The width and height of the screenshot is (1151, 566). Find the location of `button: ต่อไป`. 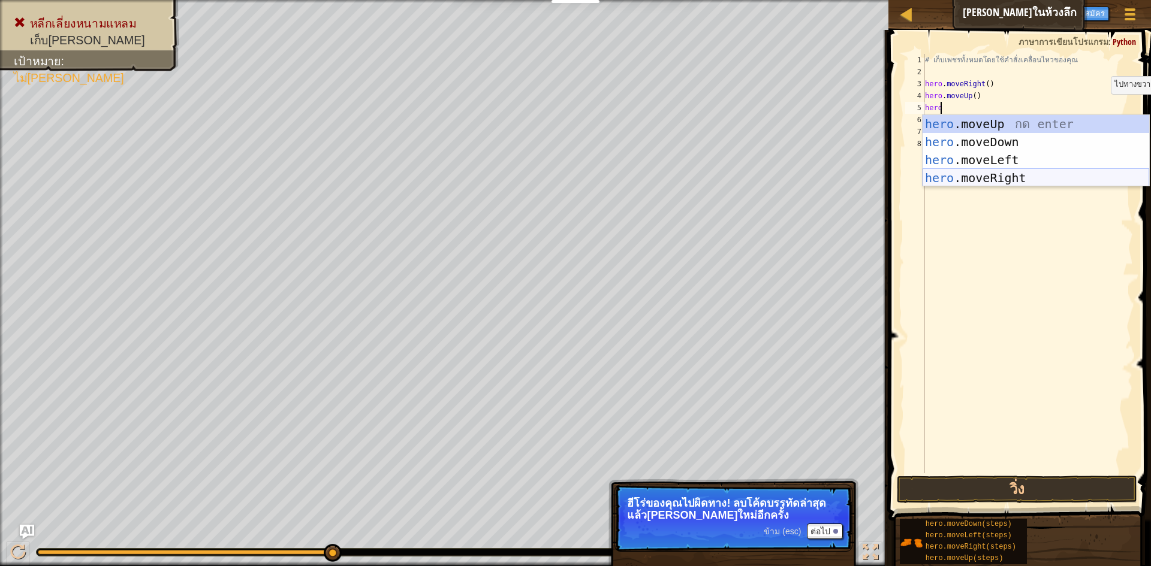

button: ต่อไป is located at coordinates (825, 532).